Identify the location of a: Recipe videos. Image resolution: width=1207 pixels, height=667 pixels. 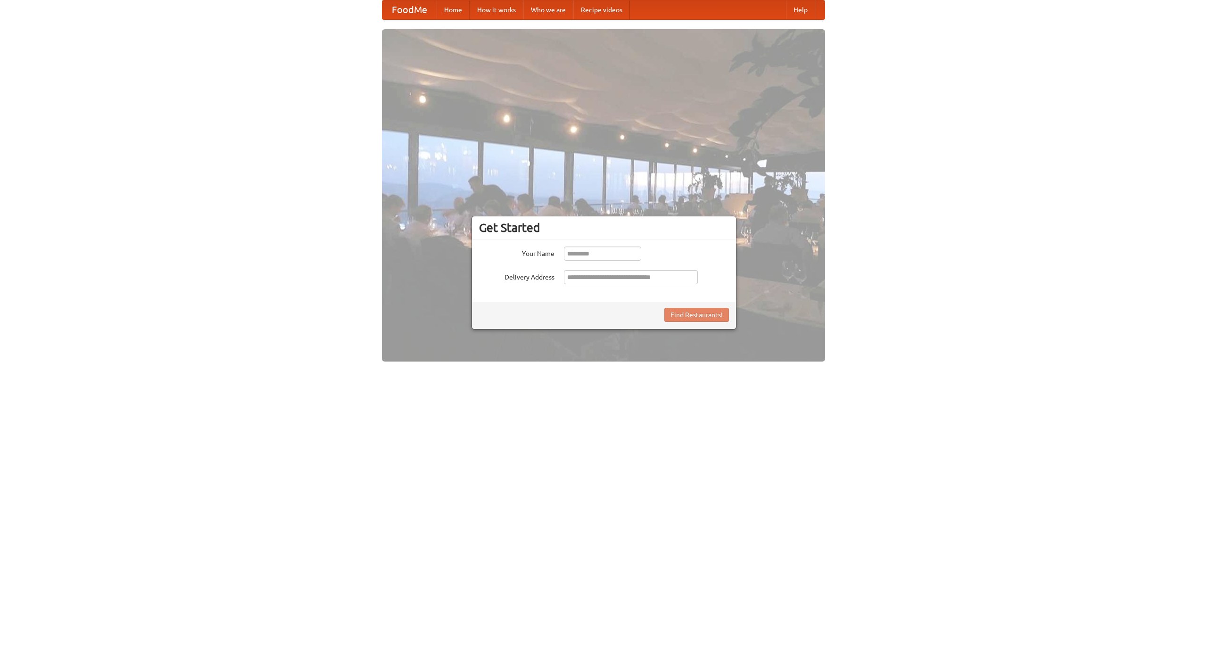
(601, 10).